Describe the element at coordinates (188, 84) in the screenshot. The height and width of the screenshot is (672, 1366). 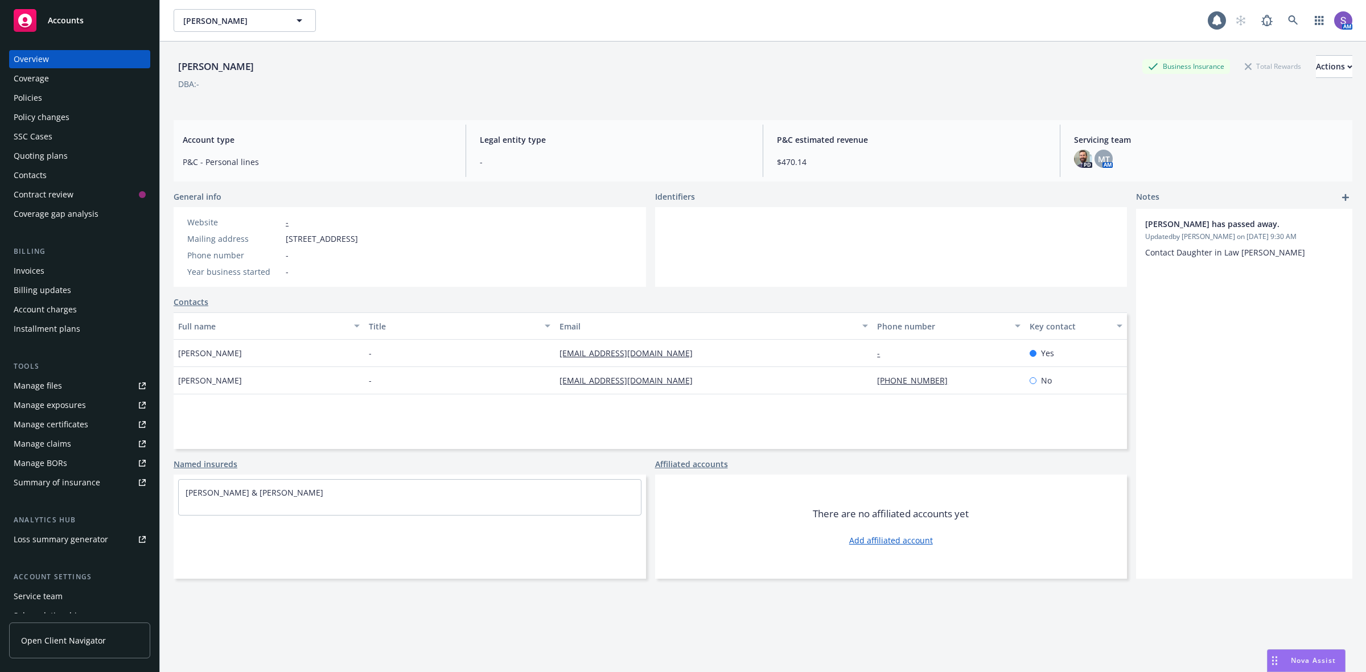
I see `div: DBA: -` at that location.